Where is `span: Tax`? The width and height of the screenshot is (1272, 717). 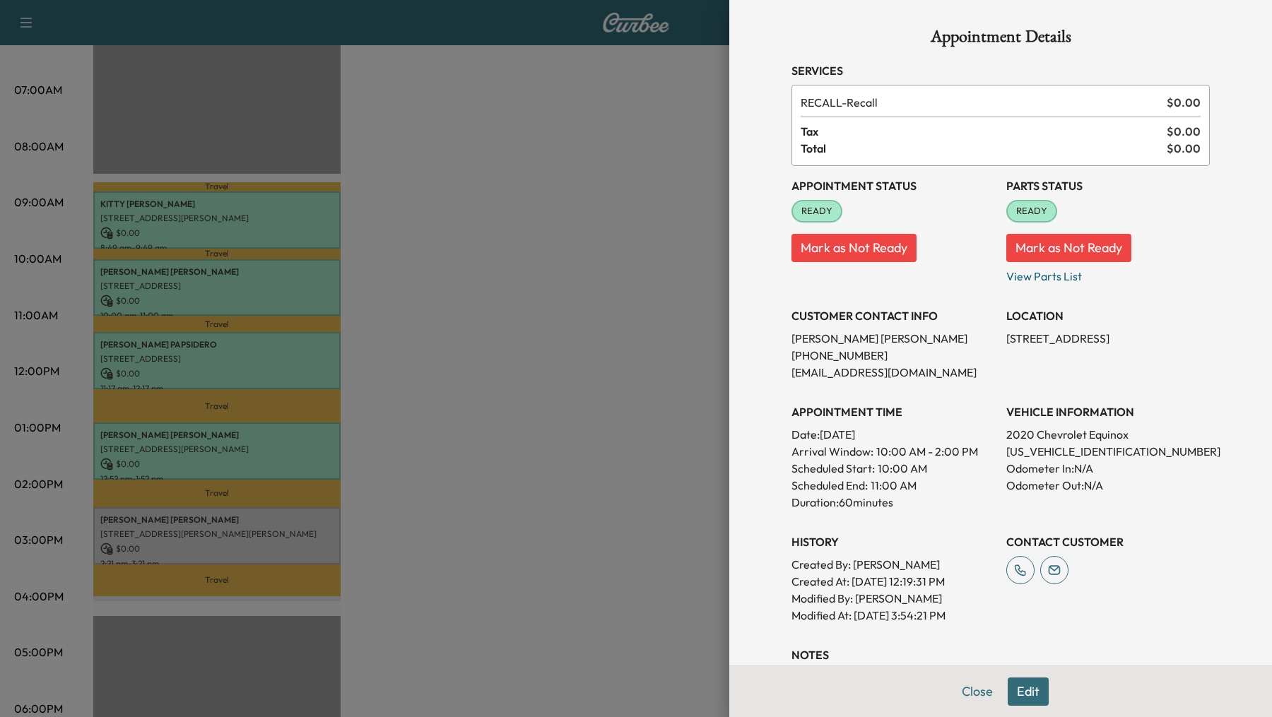
span: Tax is located at coordinates (984, 131).